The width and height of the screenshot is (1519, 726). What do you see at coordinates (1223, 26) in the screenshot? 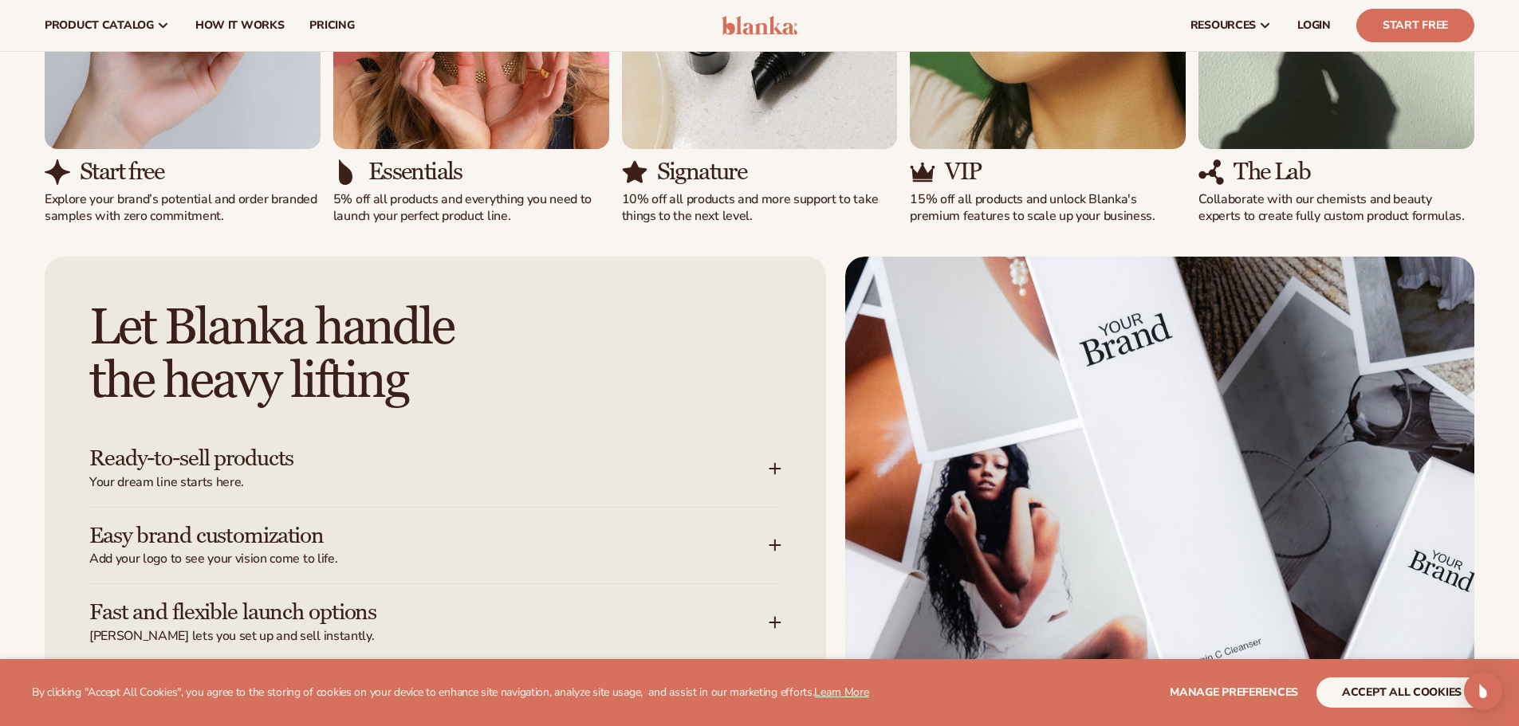
I see `span: resources` at bounding box center [1223, 26].